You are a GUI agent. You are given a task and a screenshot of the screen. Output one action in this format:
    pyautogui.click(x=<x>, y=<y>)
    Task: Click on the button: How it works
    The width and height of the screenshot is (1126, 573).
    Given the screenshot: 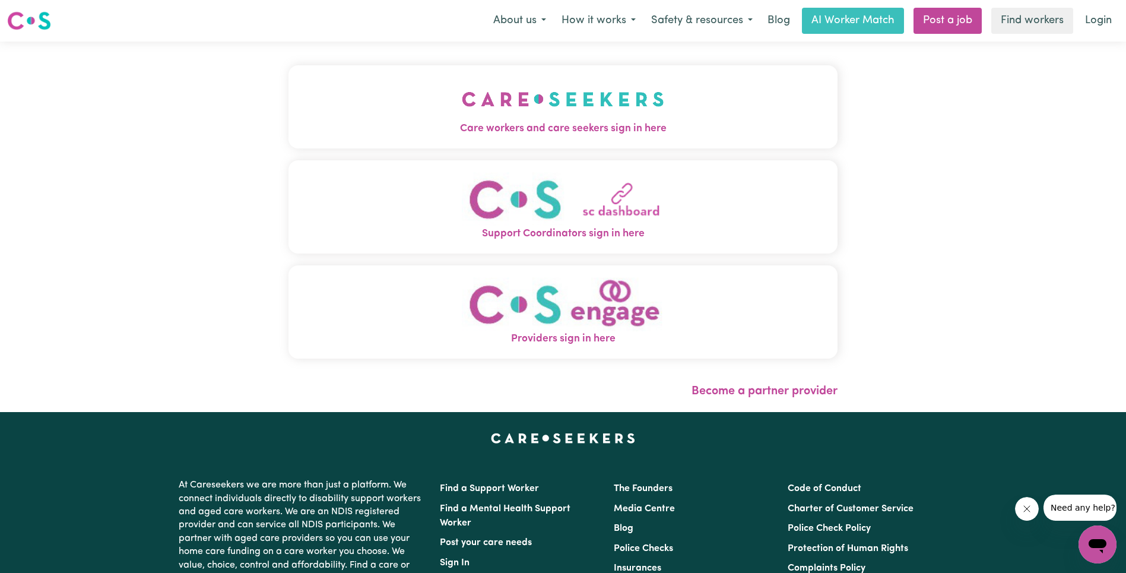 What is the action you would take?
    pyautogui.click(x=598, y=21)
    